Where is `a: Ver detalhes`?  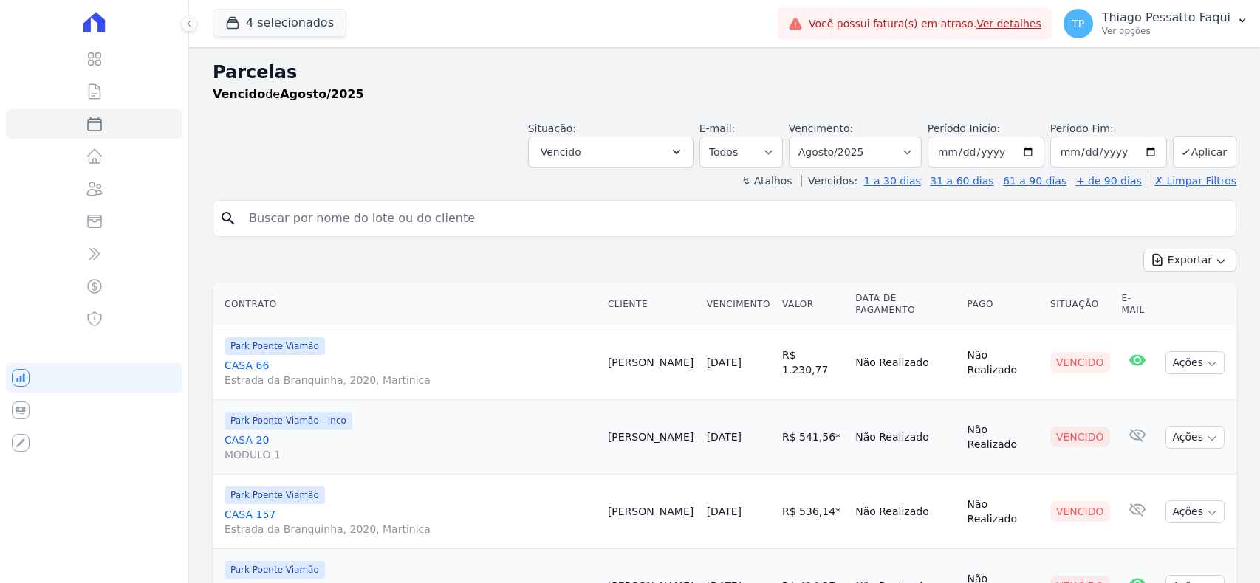 a: Ver detalhes is located at coordinates (1009, 24).